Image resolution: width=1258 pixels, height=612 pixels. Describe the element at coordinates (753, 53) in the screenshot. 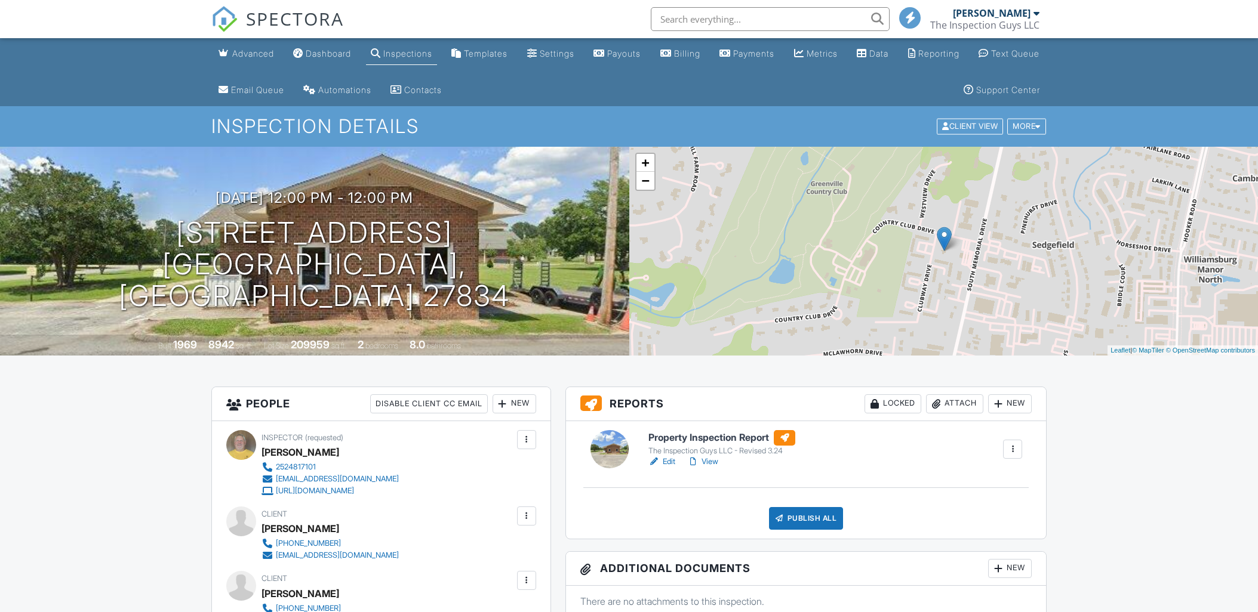

I see `div: Payments` at that location.